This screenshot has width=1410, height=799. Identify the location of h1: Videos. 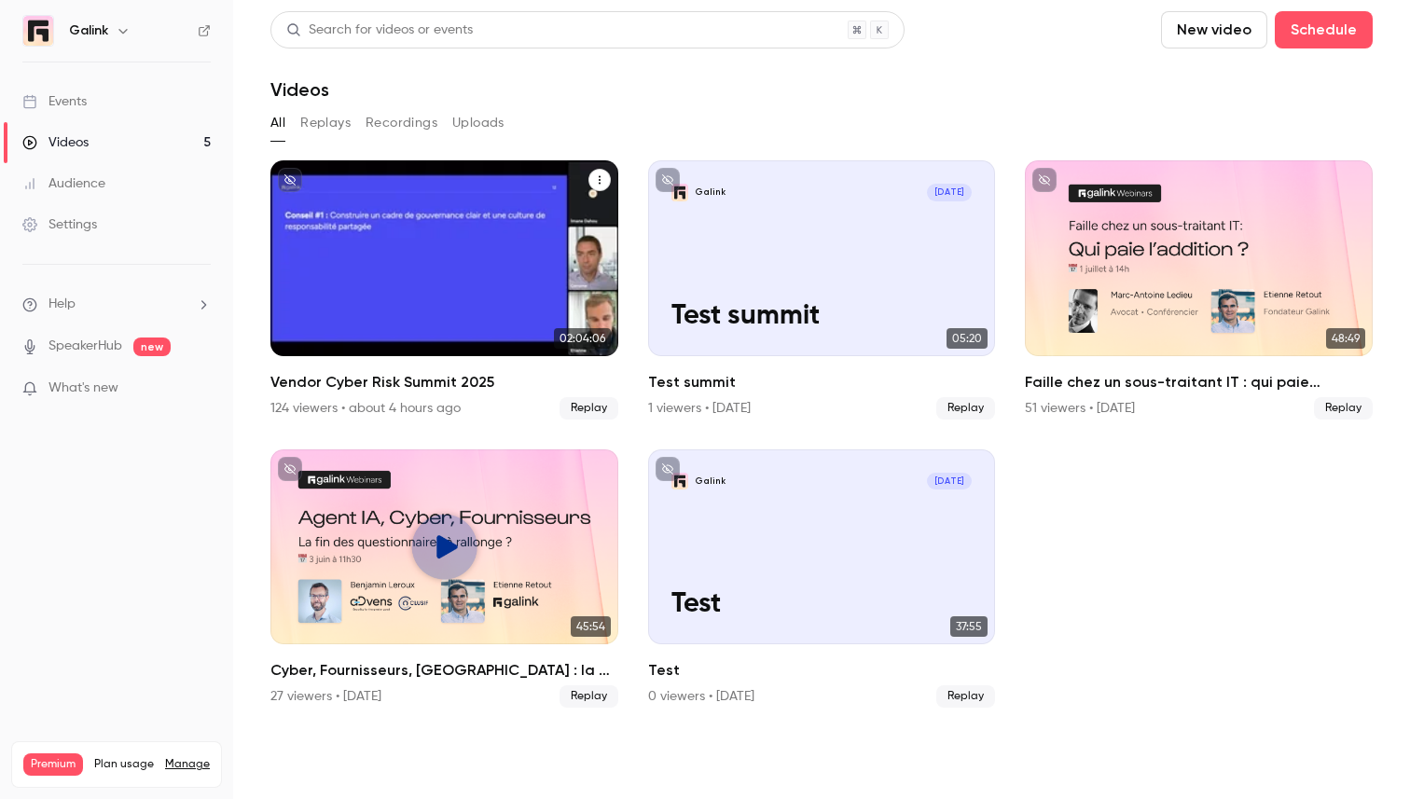
(299, 90).